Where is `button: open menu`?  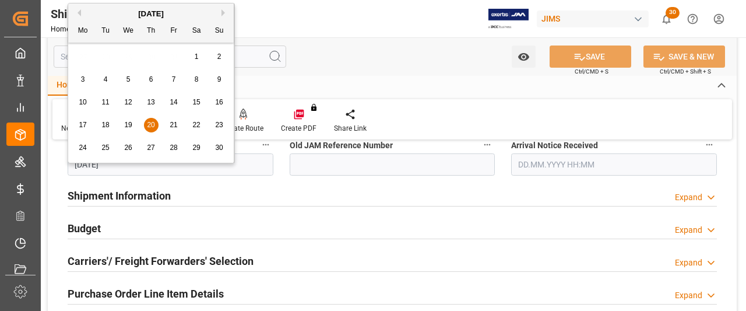 button: open menu is located at coordinates (524, 57).